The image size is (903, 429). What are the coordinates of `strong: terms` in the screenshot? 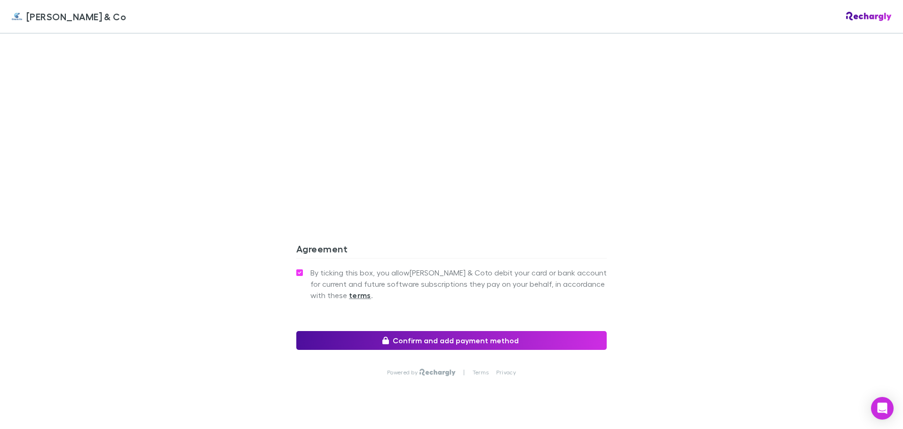 It's located at (360, 295).